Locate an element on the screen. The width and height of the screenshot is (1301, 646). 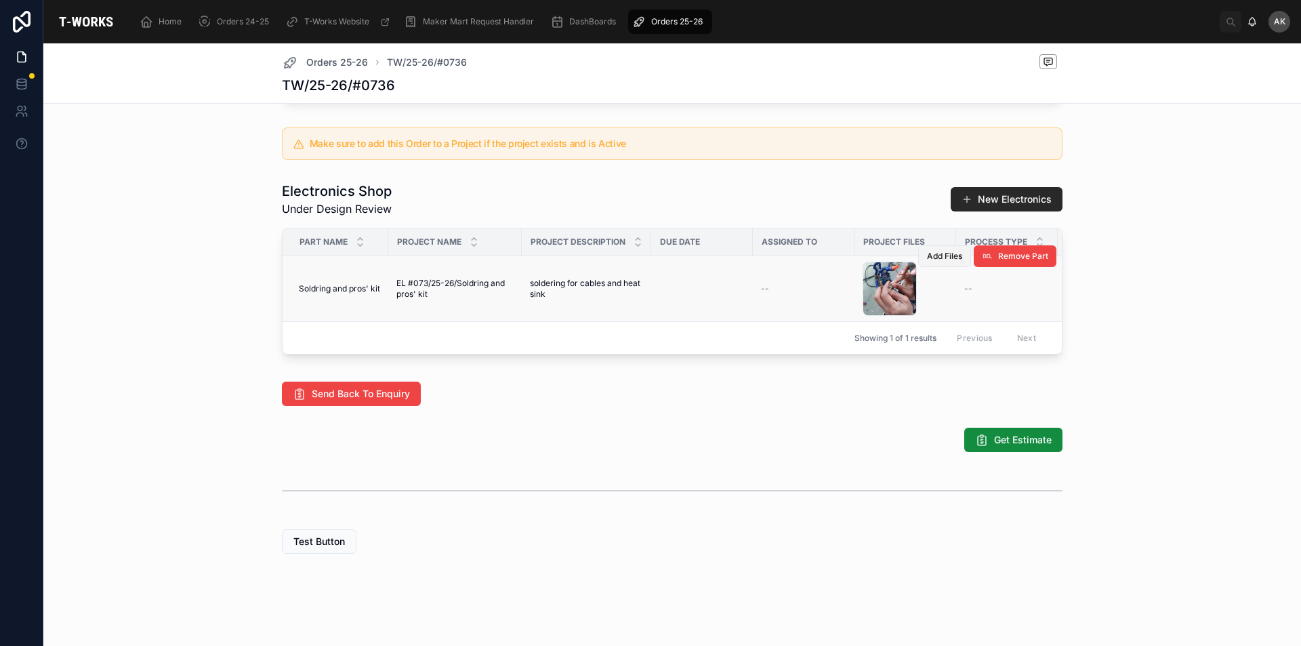
a: DashBoards is located at coordinates (585, 22).